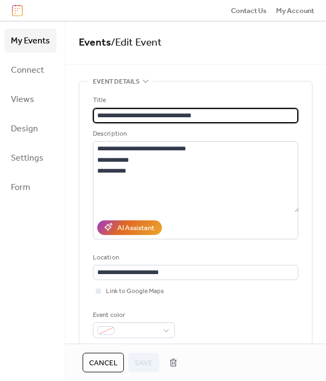 This screenshot has width=326, height=381. What do you see at coordinates (103, 364) in the screenshot?
I see `span: Cancel` at bounding box center [103, 364].